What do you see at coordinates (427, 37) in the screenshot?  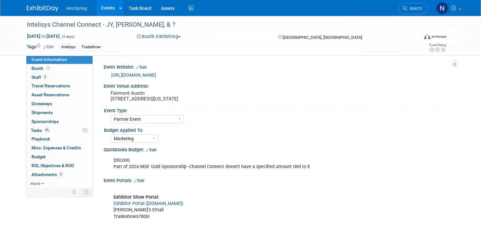 I see `img: Format-Inperson.png` at bounding box center [427, 37].